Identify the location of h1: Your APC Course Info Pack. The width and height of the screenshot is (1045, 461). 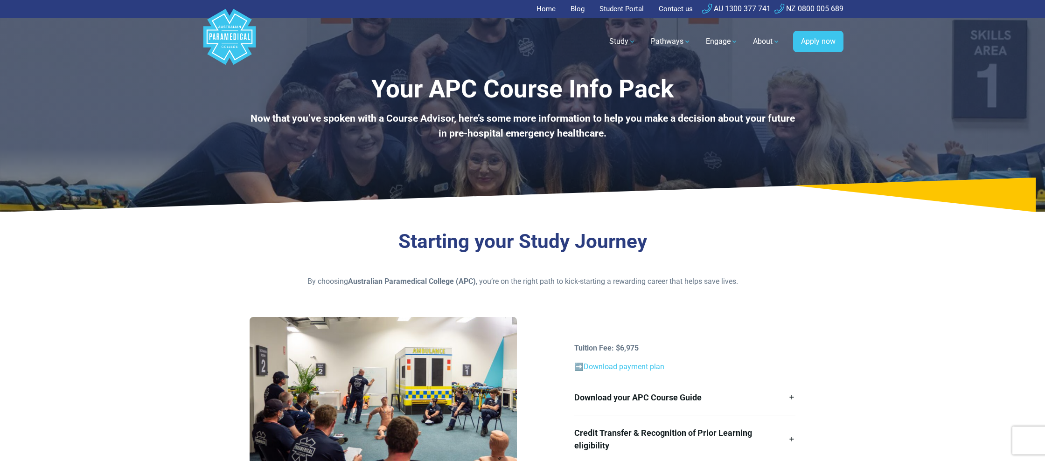
(522, 89).